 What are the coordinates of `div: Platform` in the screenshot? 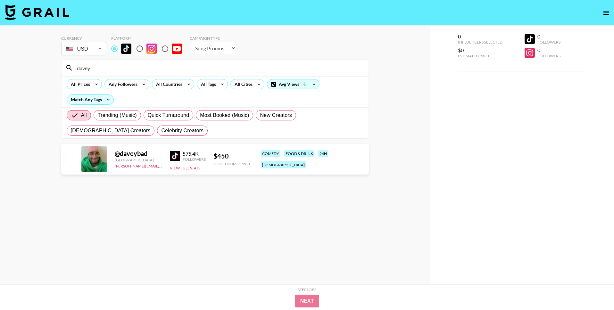 It's located at (149, 38).